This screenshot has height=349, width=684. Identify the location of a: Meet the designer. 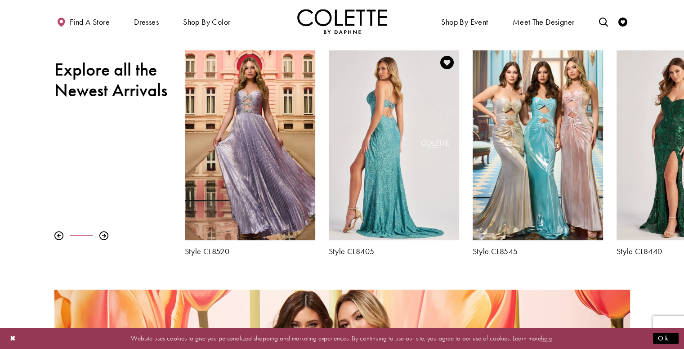
(543, 21).